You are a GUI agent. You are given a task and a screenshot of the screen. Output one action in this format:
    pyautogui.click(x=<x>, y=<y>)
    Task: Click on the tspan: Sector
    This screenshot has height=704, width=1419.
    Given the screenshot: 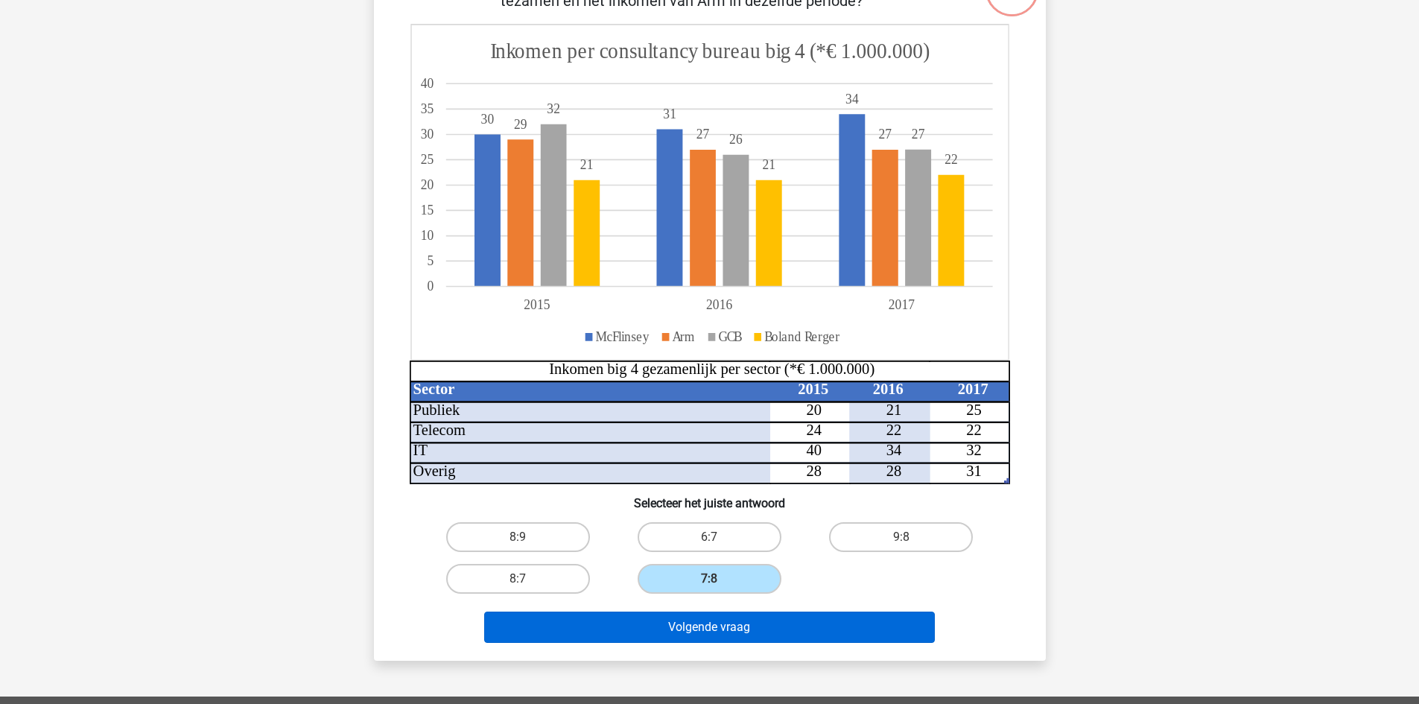 What is the action you would take?
    pyautogui.click(x=434, y=389)
    